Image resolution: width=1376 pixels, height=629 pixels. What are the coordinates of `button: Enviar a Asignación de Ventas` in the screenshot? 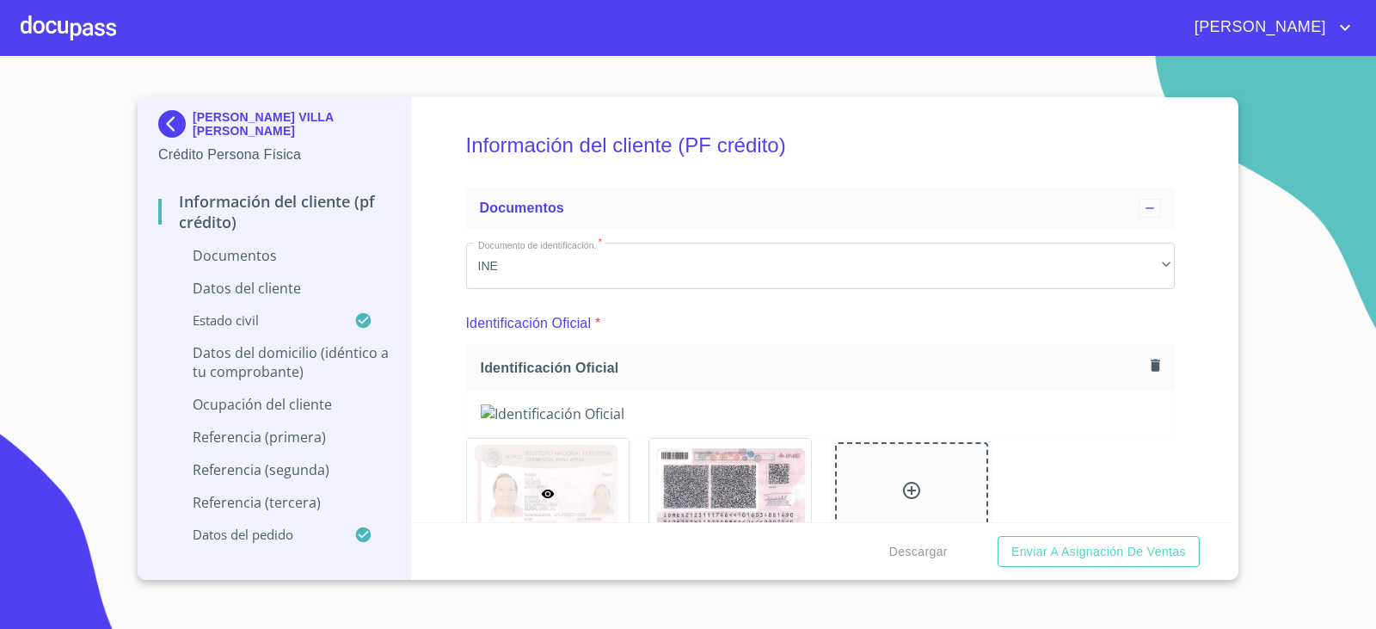 It's located at (1098, 551).